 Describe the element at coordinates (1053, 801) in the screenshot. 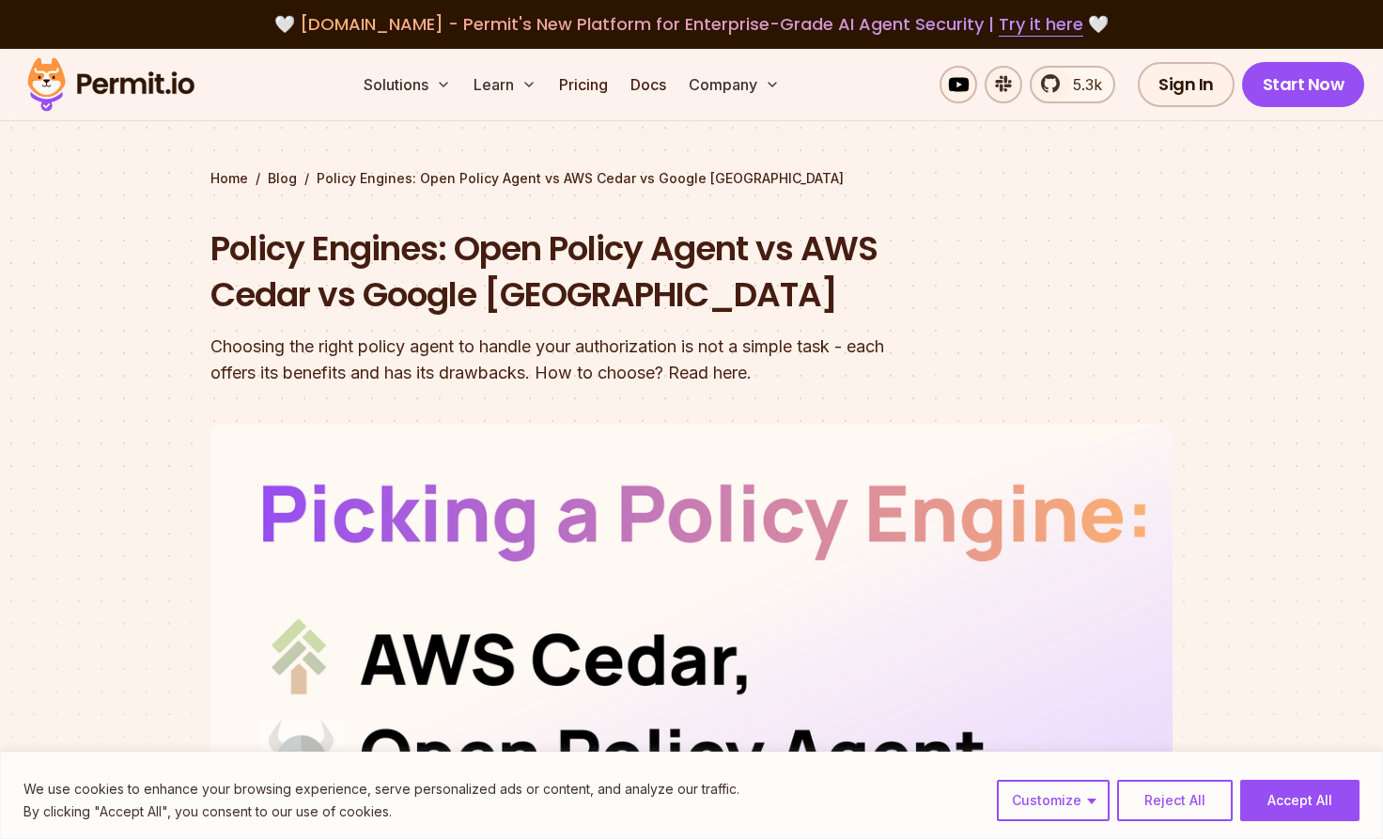

I see `button: Customize` at that location.